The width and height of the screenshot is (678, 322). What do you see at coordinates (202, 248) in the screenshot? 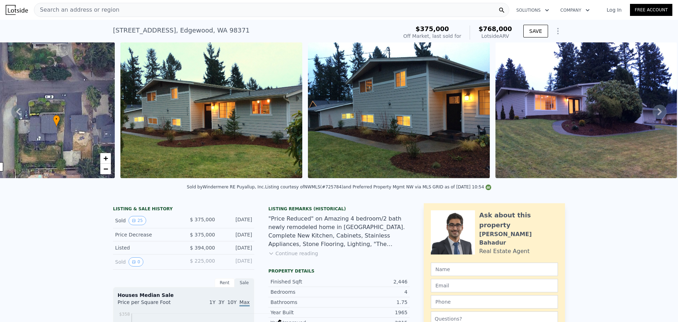
I see `span: $ 394,000` at bounding box center [202, 248].